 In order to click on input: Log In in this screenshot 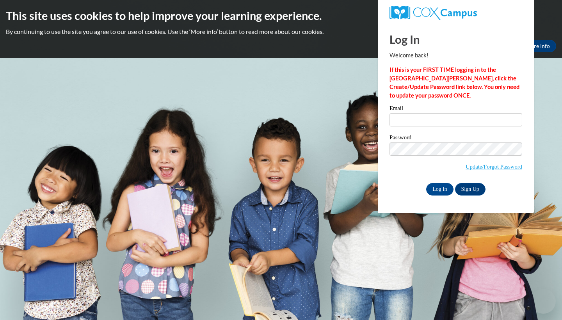, I will do `click(440, 189)`.